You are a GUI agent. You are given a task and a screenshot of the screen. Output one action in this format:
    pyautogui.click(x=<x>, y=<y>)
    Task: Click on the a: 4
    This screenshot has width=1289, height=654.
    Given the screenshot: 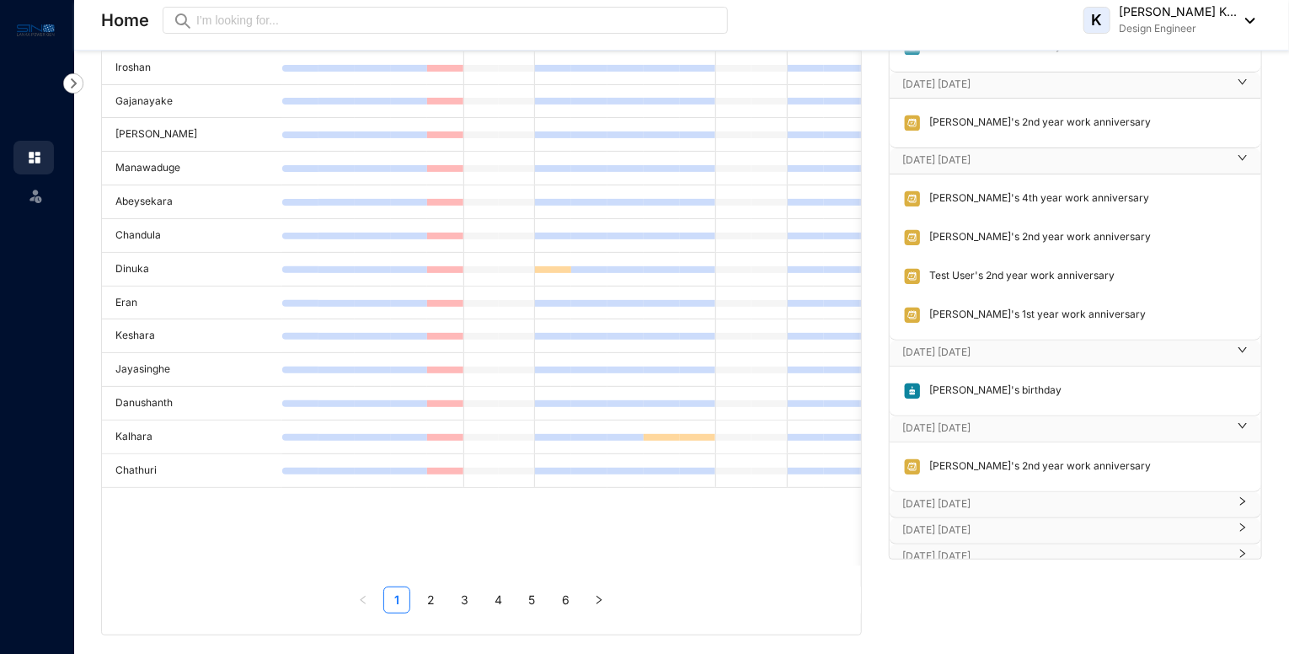 What is the action you would take?
    pyautogui.click(x=498, y=600)
    